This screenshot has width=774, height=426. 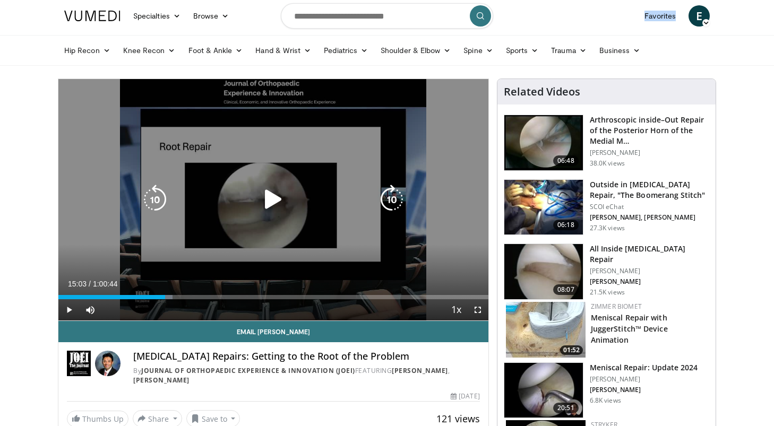 I want to click on span: 15:03, so click(x=77, y=284).